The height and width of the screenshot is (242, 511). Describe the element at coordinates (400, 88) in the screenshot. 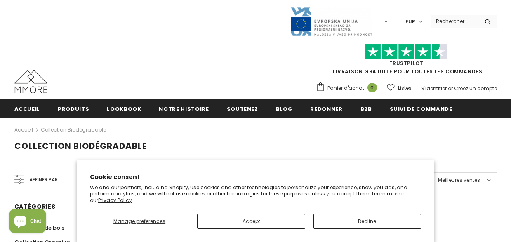

I see `a: Listes` at that location.